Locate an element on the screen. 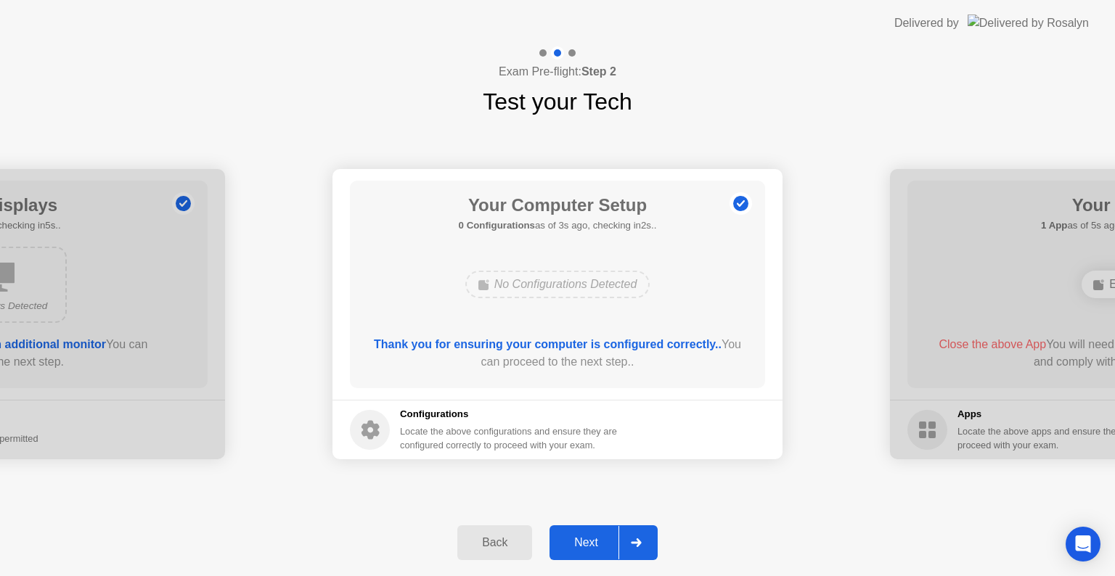 The image size is (1115, 576). b: 0 Configurations is located at coordinates (496, 225).